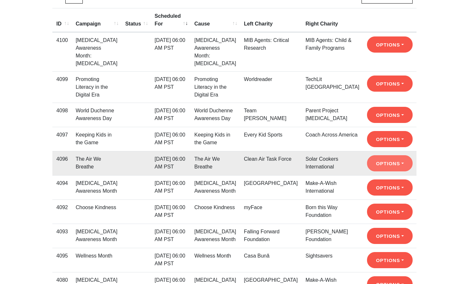 The image size is (465, 284). Describe the element at coordinates (62, 139) in the screenshot. I see `td: 4097` at that location.